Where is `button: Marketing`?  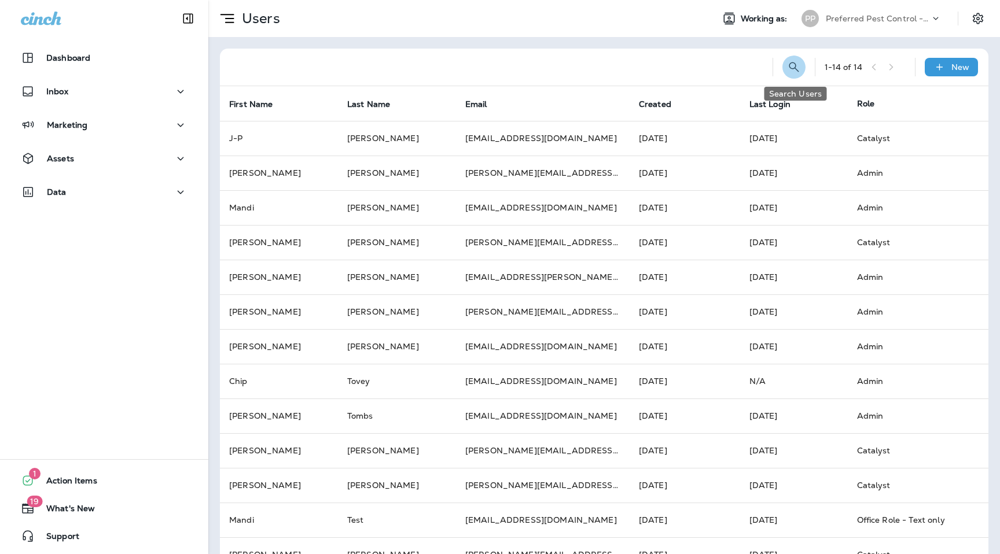 button: Marketing is located at coordinates (104, 125).